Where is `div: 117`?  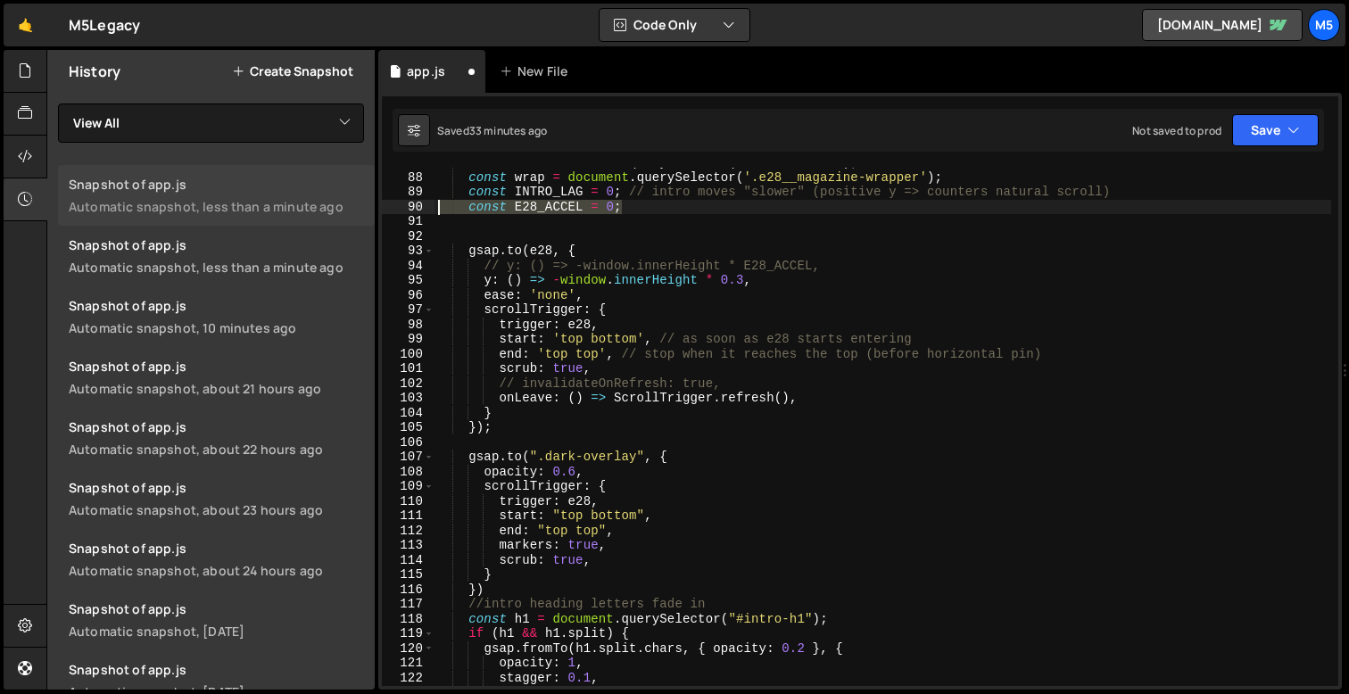 div: 117 is located at coordinates (408, 604).